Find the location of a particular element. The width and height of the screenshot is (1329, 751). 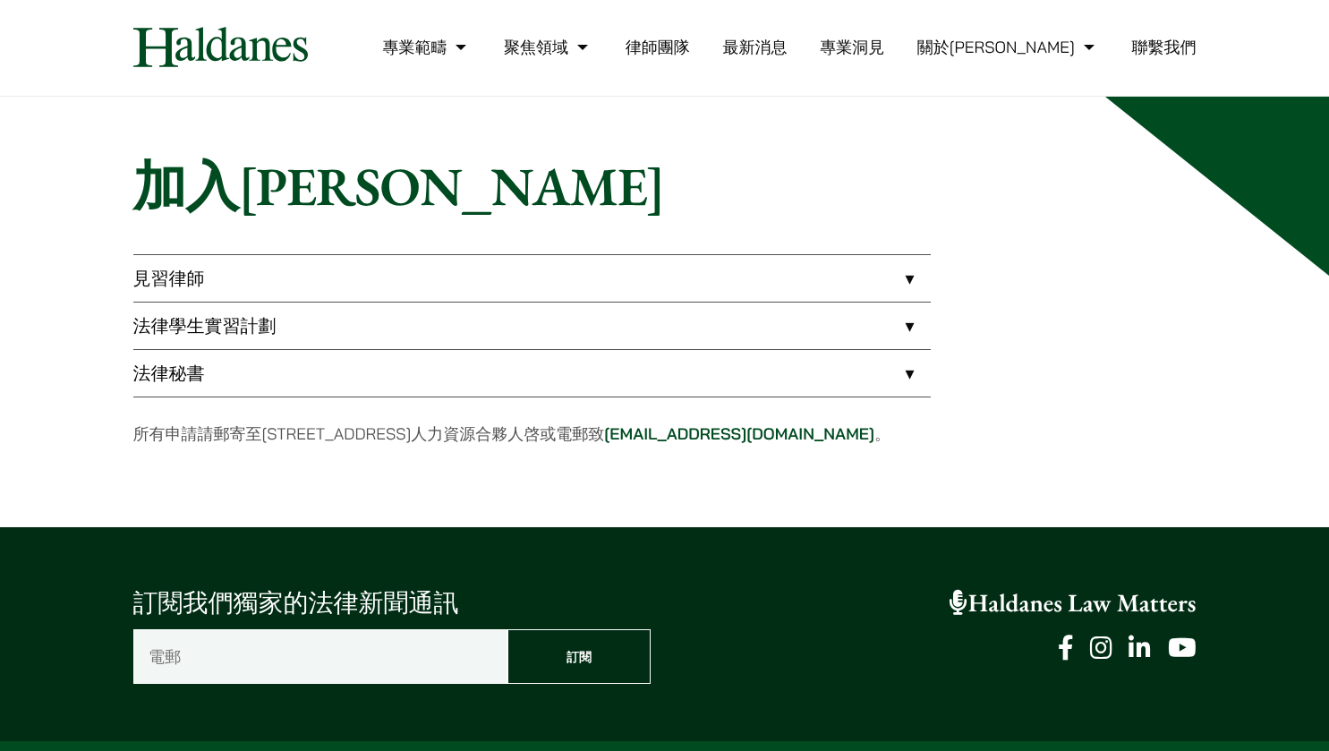

a: 關於何敦 is located at coordinates (1008, 47).